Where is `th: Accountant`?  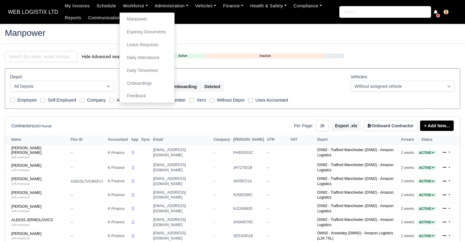 th: Accountant is located at coordinates (118, 140).